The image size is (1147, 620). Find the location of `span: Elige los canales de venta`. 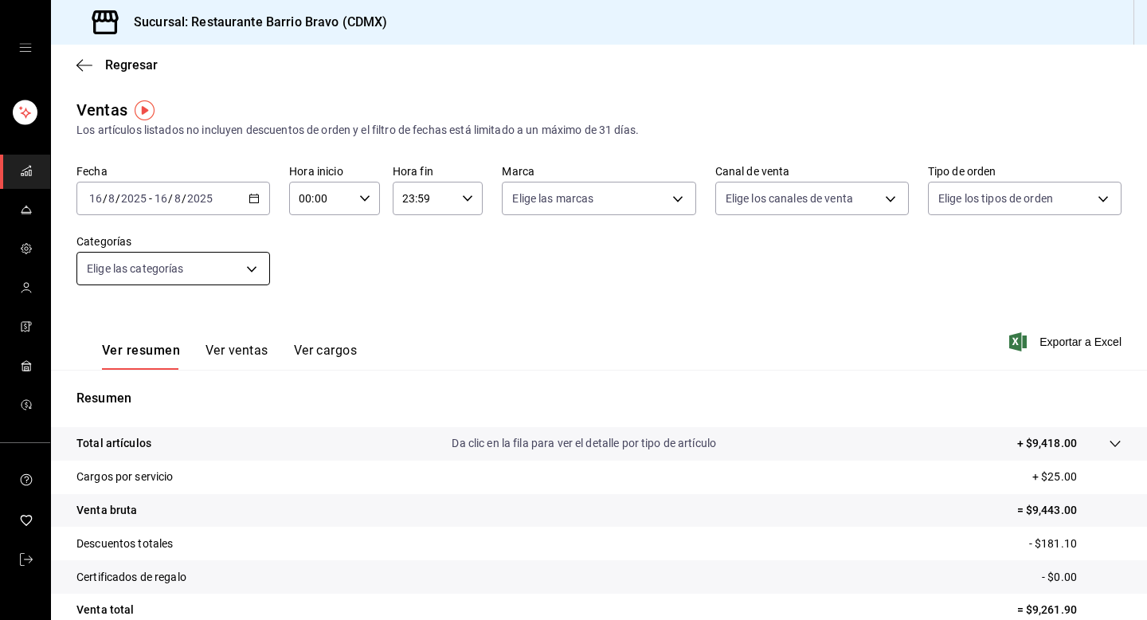

span: Elige los canales de venta is located at coordinates (789, 198).